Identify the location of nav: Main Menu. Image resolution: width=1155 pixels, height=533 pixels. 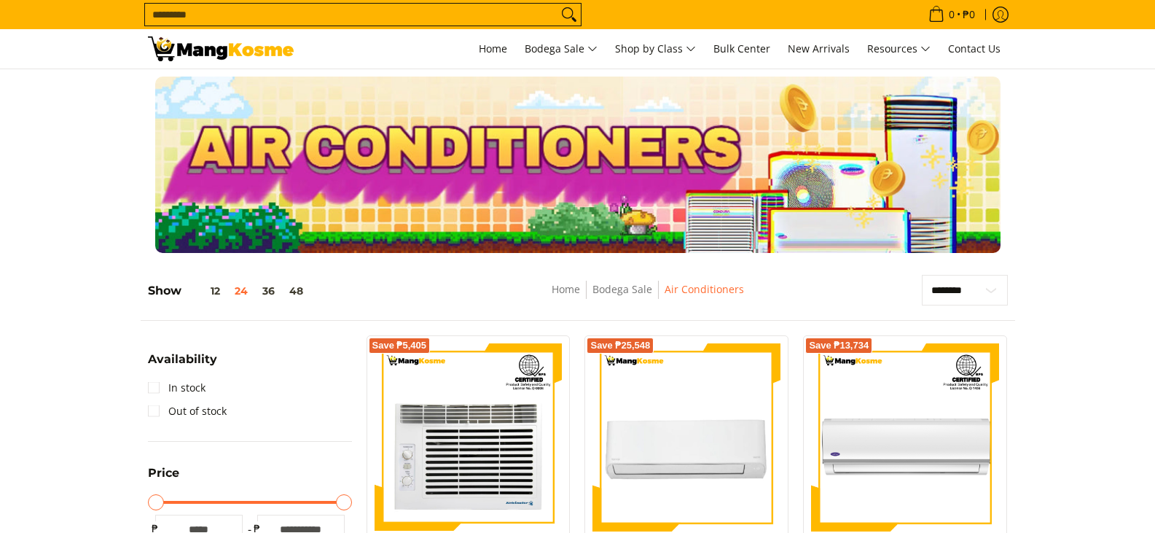
(658, 49).